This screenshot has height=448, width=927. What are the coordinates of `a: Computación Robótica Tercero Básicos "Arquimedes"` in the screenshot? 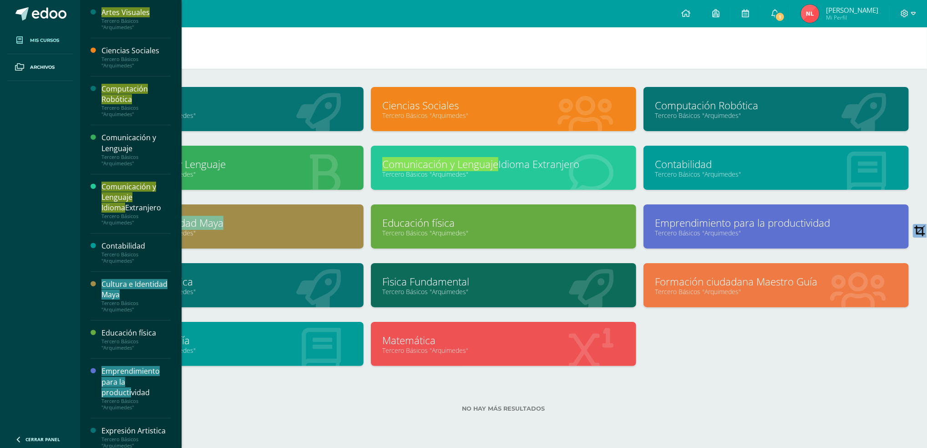 It's located at (136, 101).